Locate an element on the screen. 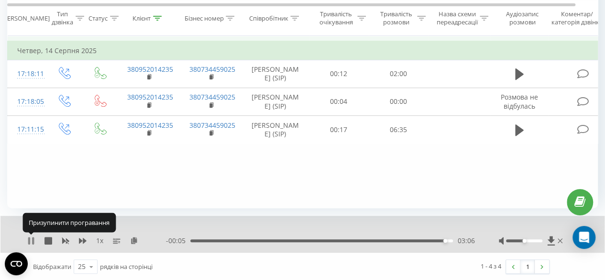  span: Розмова не відбулась is located at coordinates (520, 101).